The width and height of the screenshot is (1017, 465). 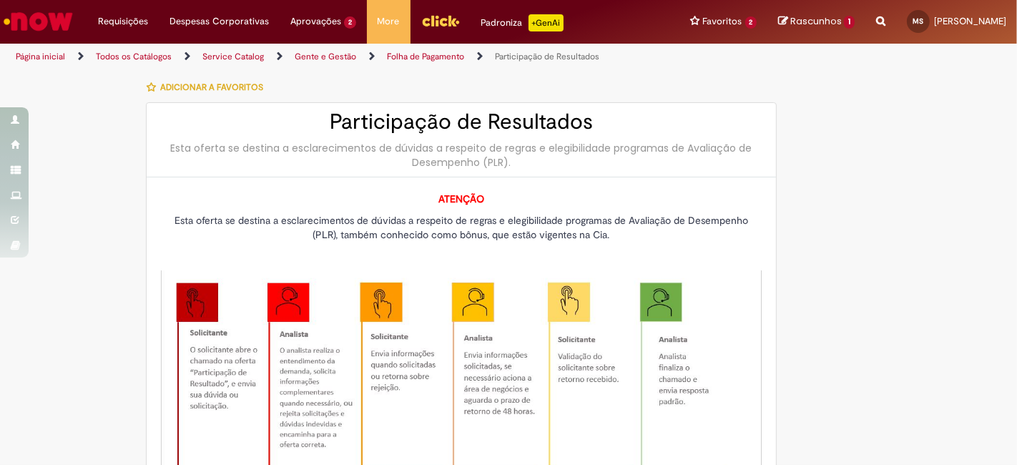 What do you see at coordinates (123, 21) in the screenshot?
I see `span: Requisições` at bounding box center [123, 21].